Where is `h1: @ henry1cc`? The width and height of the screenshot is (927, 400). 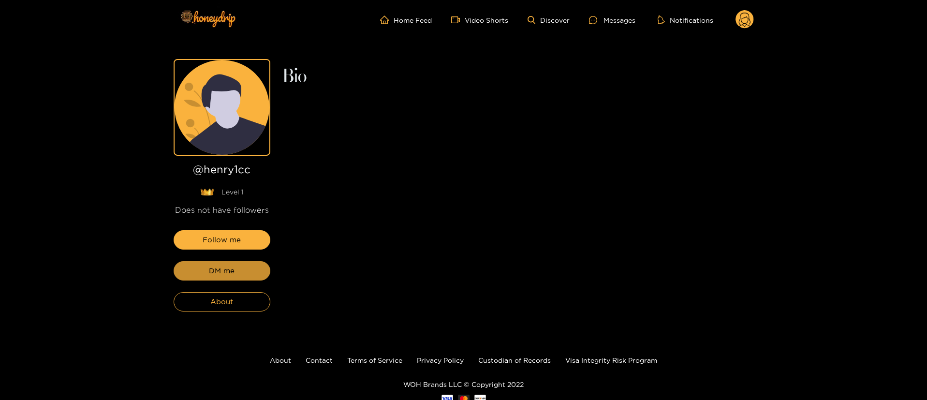
h1: @ henry1cc is located at coordinates (222, 171).